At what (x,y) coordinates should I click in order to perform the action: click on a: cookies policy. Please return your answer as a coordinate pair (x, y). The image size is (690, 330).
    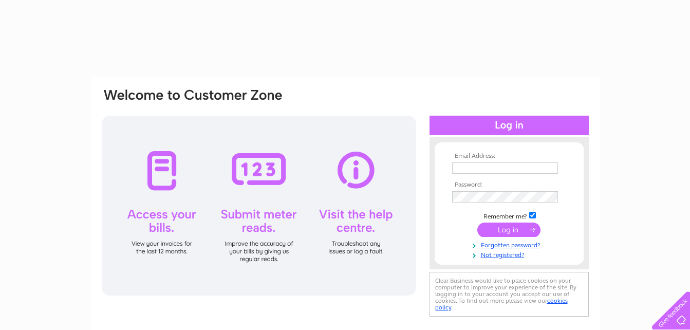
    Looking at the image, I should click on (502, 304).